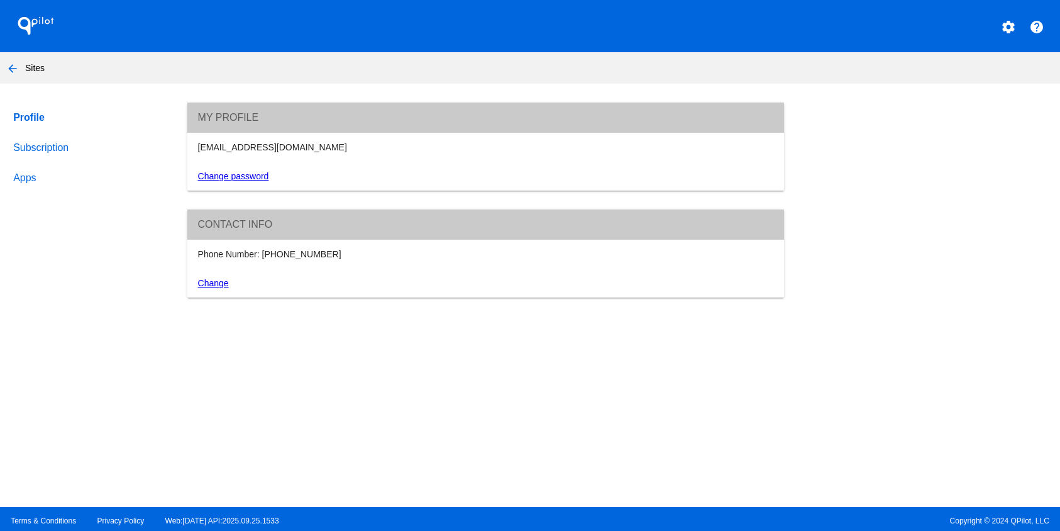 The image size is (1060, 531). What do you see at coordinates (13, 69) in the screenshot?
I see `mat-icon: arrow_back` at bounding box center [13, 69].